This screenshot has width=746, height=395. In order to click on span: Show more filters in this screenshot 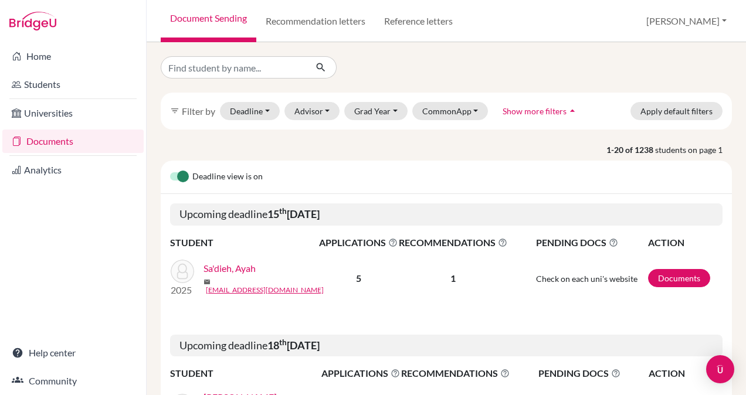, I will do `click(534, 111)`.